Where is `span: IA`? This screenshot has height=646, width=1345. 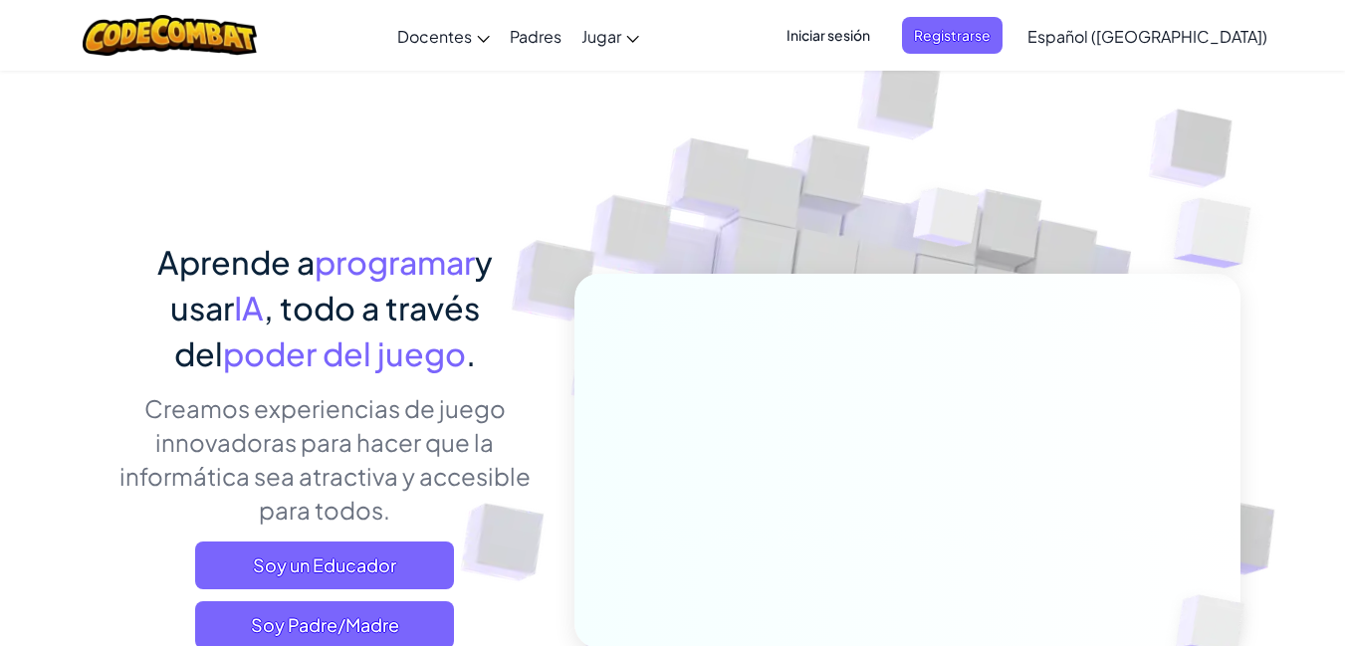
span: IA is located at coordinates (249, 308).